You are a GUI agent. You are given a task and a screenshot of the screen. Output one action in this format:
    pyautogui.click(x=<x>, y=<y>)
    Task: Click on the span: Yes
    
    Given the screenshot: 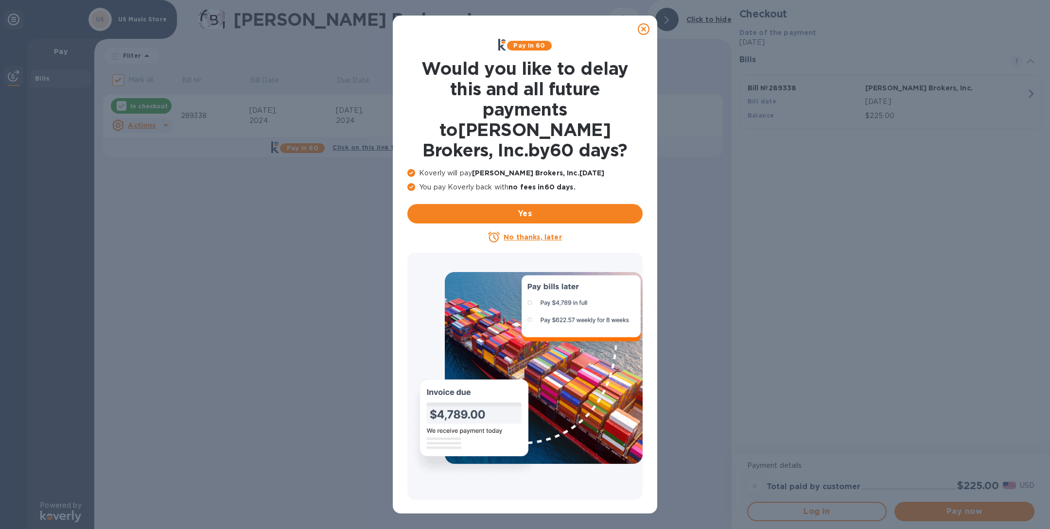 What is the action you would take?
    pyautogui.click(x=525, y=214)
    